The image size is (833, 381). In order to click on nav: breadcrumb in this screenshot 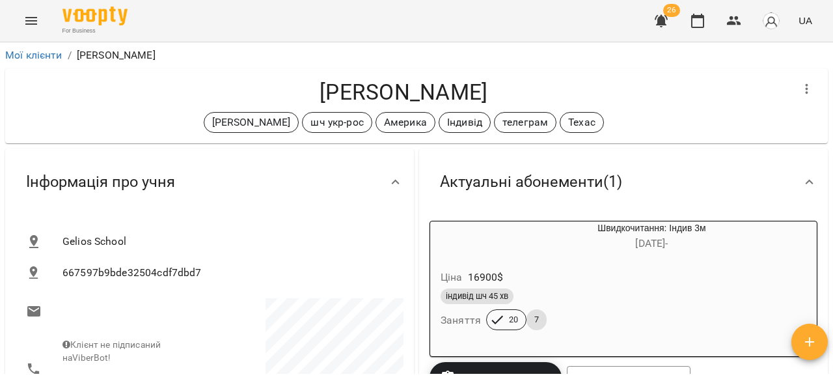, I will do `click(416, 55)`.